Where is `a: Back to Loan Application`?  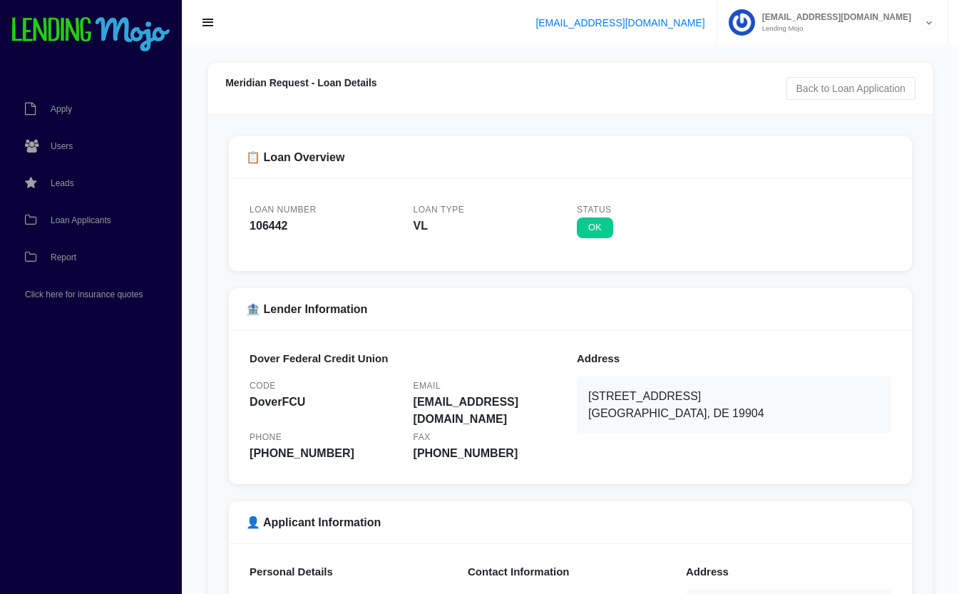
a: Back to Loan Application is located at coordinates (851, 88).